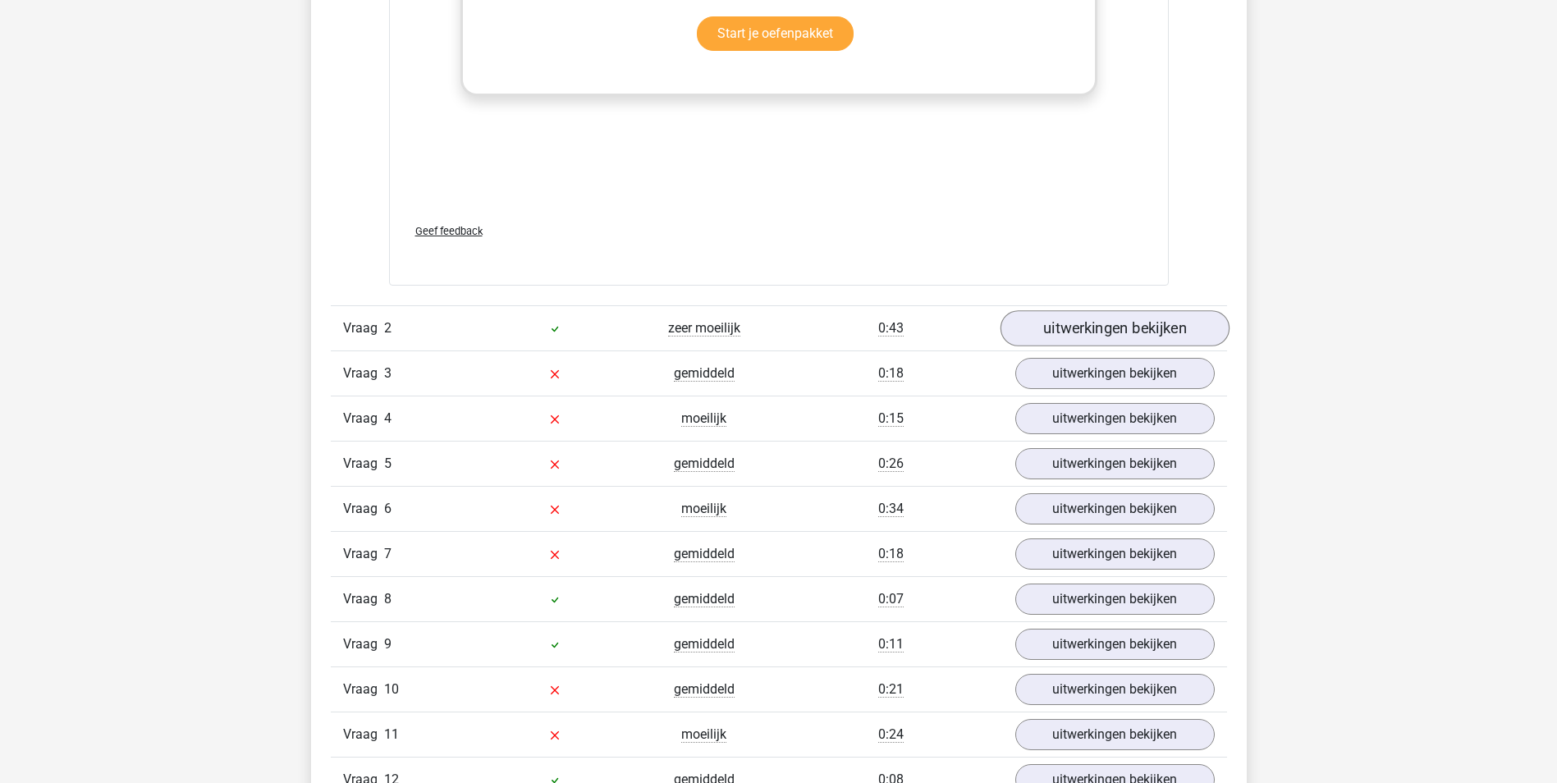 Image resolution: width=1557 pixels, height=783 pixels. I want to click on span: 5, so click(387, 463).